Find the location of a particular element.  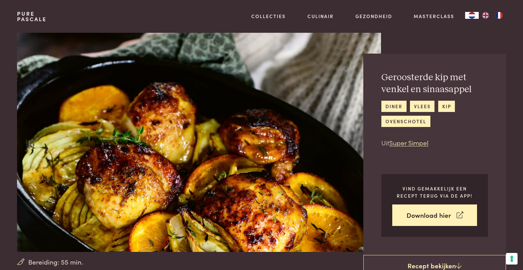

a: diner is located at coordinates (394, 106).